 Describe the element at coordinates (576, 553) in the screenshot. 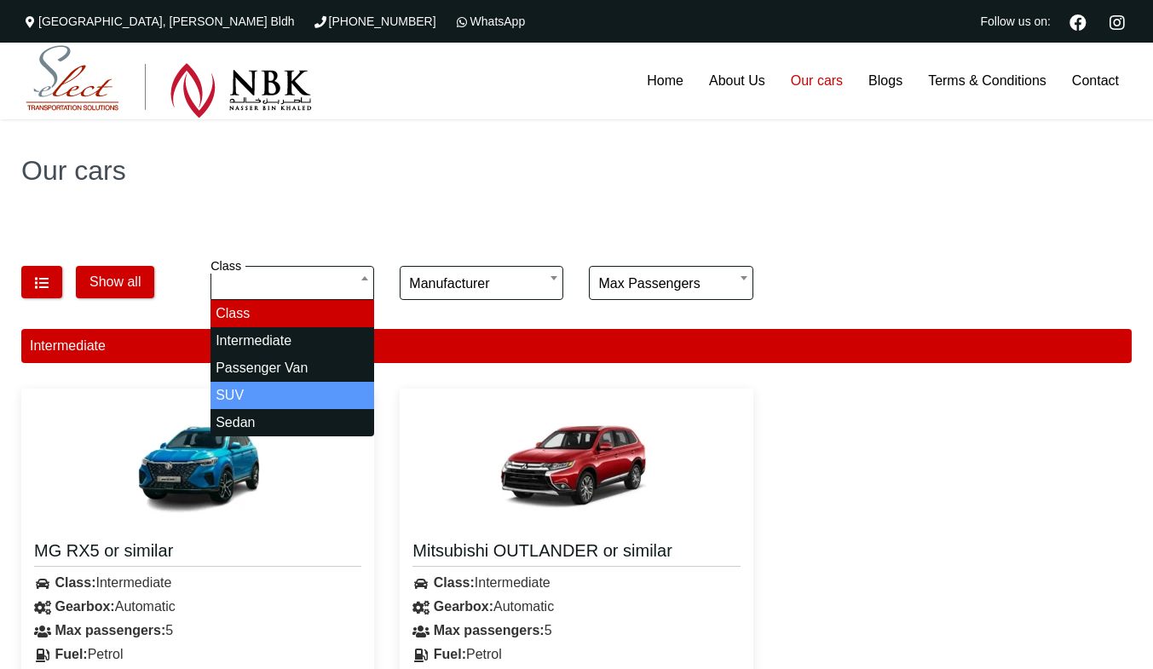

I see `h4: Mitsubishi OUTLANDER or similar` at that location.